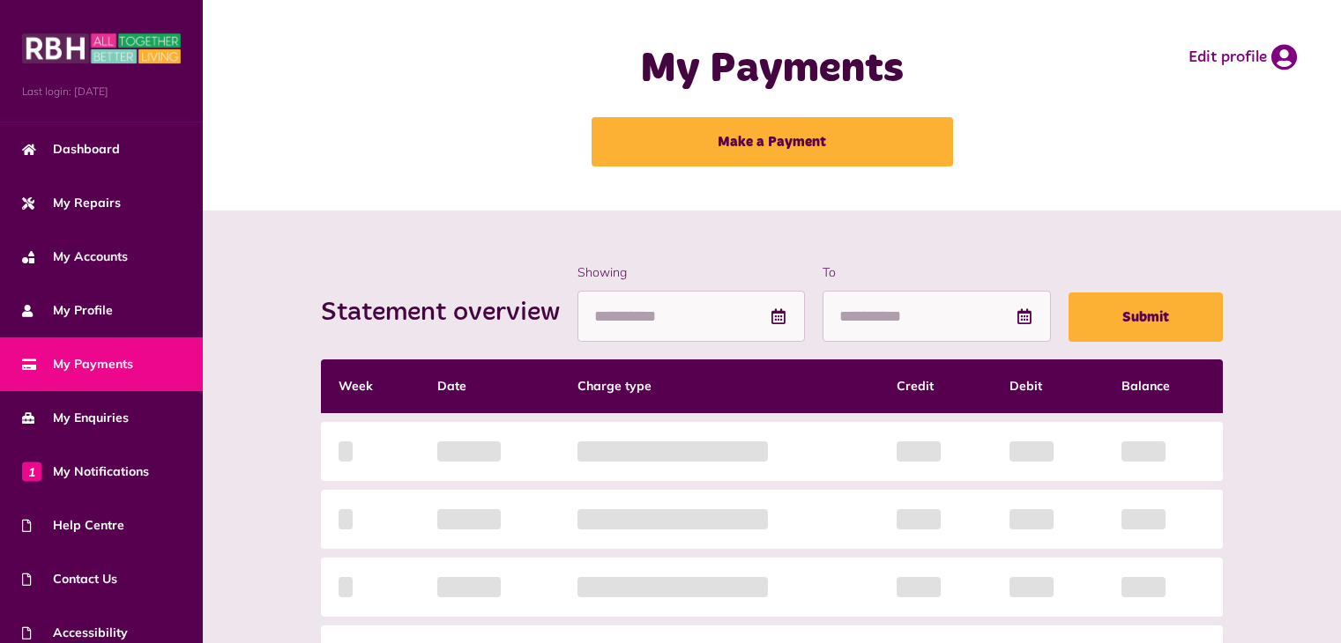  I want to click on span: My Notifications, so click(85, 472).